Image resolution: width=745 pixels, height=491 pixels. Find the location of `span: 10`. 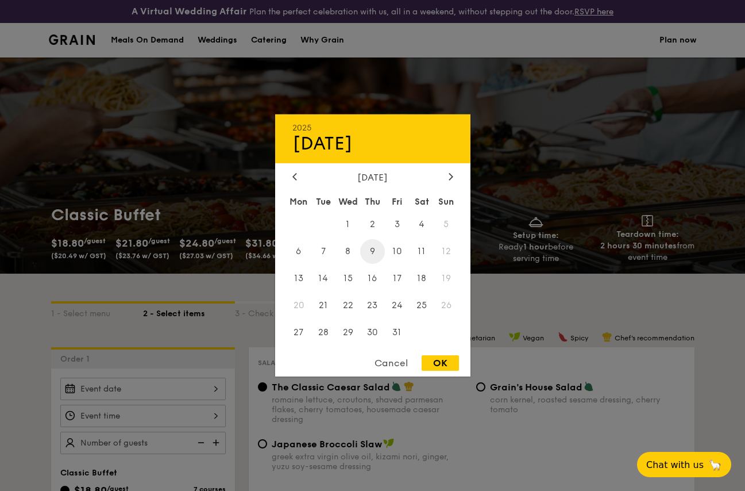

span: 10 is located at coordinates (397, 251).